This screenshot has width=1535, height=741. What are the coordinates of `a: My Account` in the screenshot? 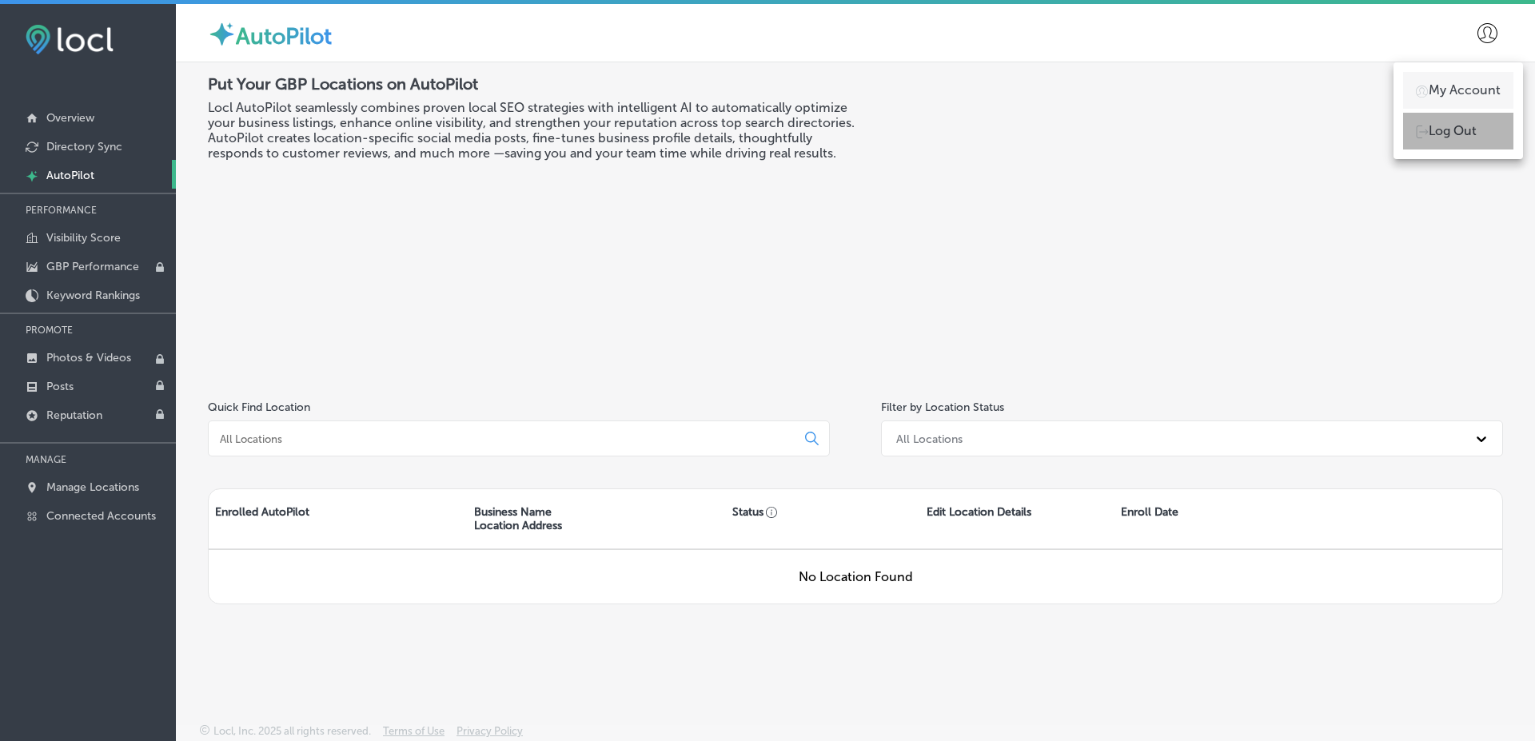 It's located at (1458, 90).